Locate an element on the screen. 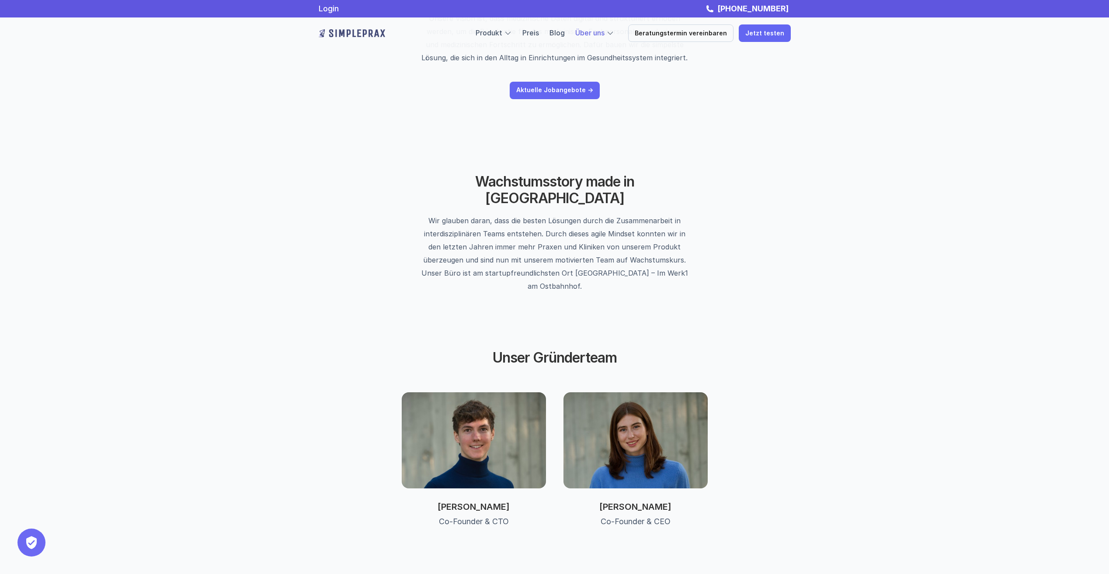  p: Co-Founder & CTO is located at coordinates (474, 522).